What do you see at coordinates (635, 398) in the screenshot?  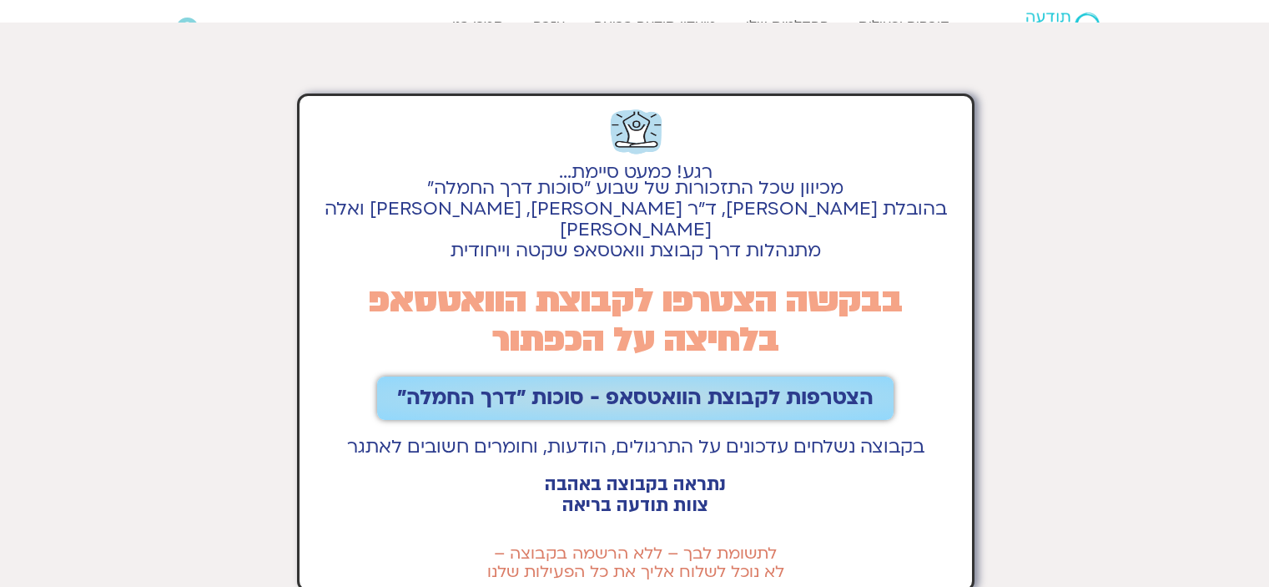 I see `span: הצטרפות לקבוצת הוואטסאפ - סוכות ״דרך החמלה״` at bounding box center [635, 398].